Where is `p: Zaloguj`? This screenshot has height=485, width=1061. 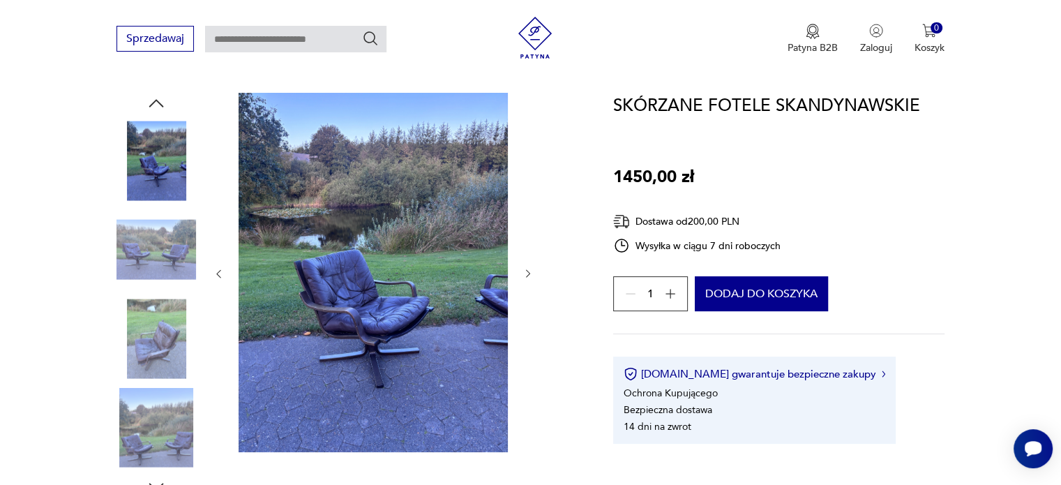
p: Zaloguj is located at coordinates (876, 47).